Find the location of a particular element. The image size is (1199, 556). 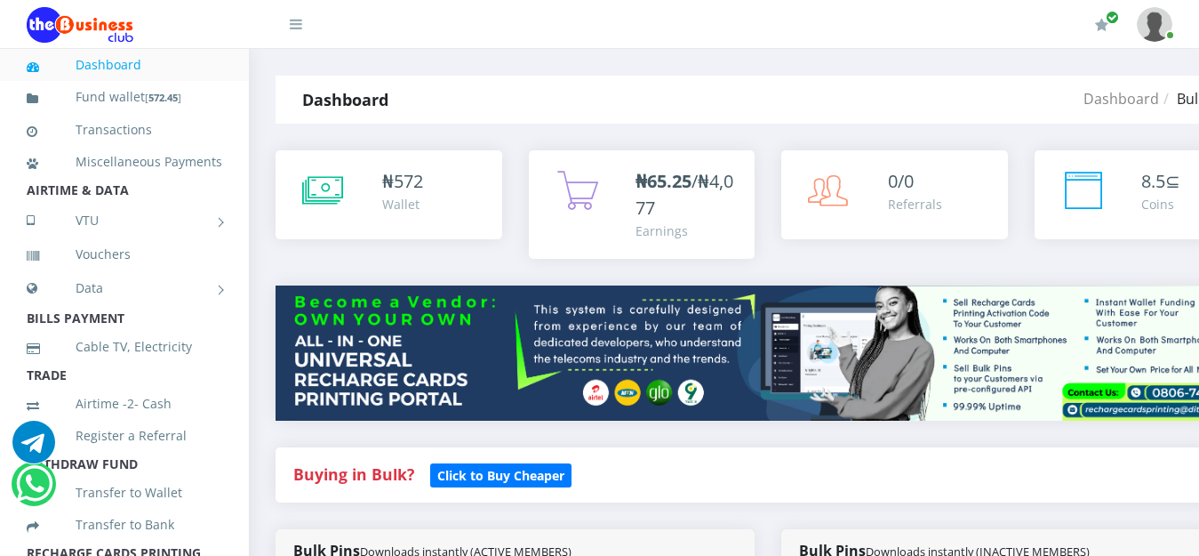

a: Miscellaneous Payments is located at coordinates (124, 162).